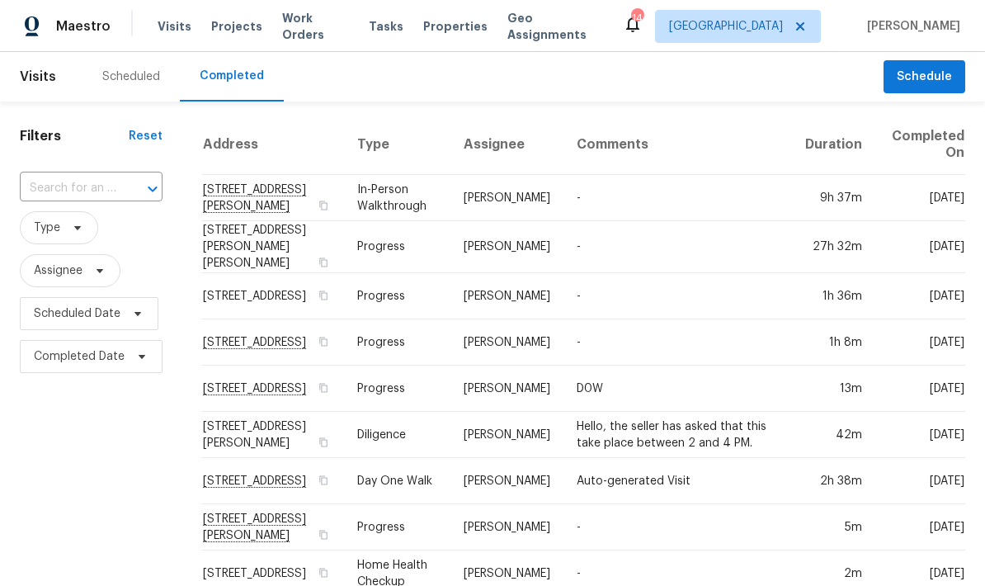 The image size is (985, 586). Describe the element at coordinates (833, 388) in the screenshot. I see `td: 13m` at that location.